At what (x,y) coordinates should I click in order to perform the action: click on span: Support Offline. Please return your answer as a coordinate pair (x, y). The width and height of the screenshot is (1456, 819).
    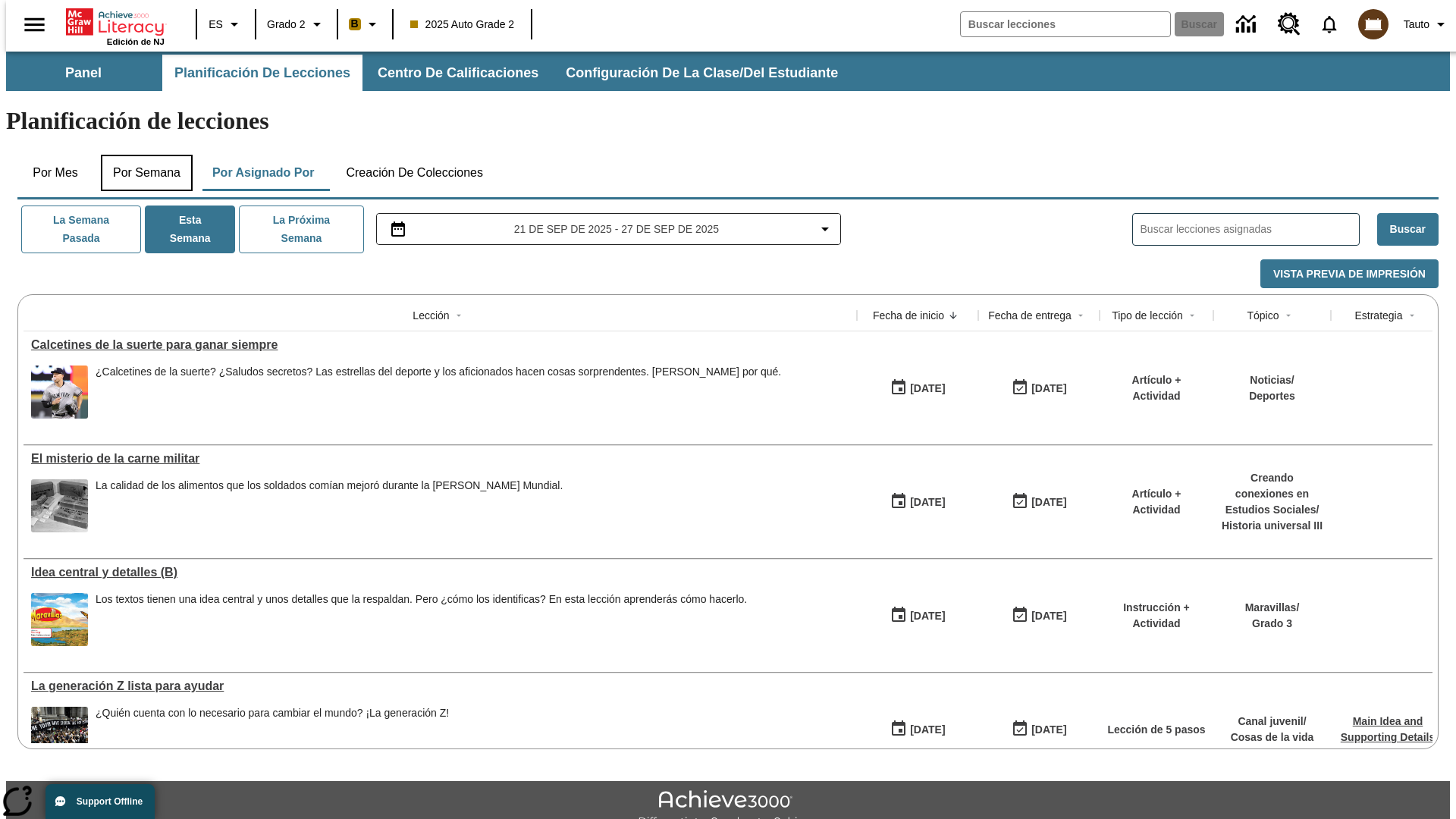
    Looking at the image, I should click on (109, 802).